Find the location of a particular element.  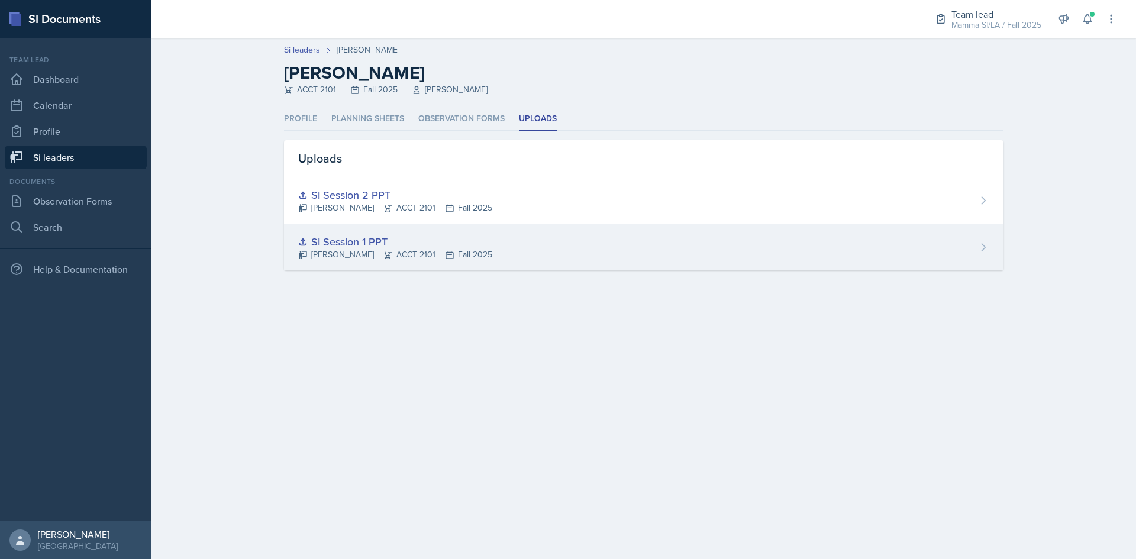

div: Help & Documentation is located at coordinates (76, 269).